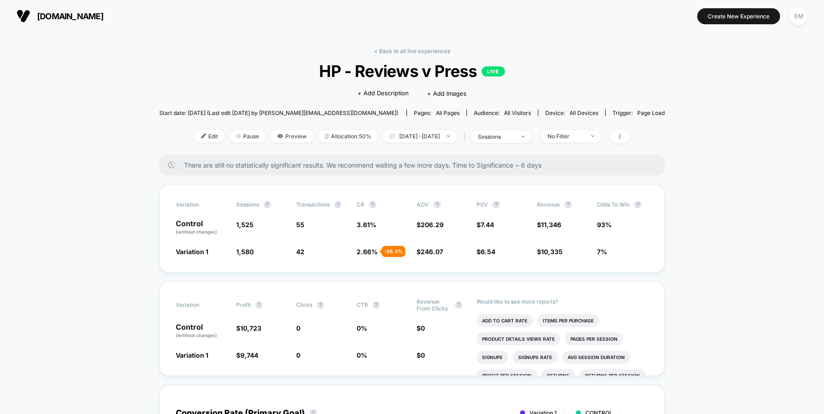  What do you see at coordinates (392, 136) in the screenshot?
I see `img: calendar` at bounding box center [392, 136].